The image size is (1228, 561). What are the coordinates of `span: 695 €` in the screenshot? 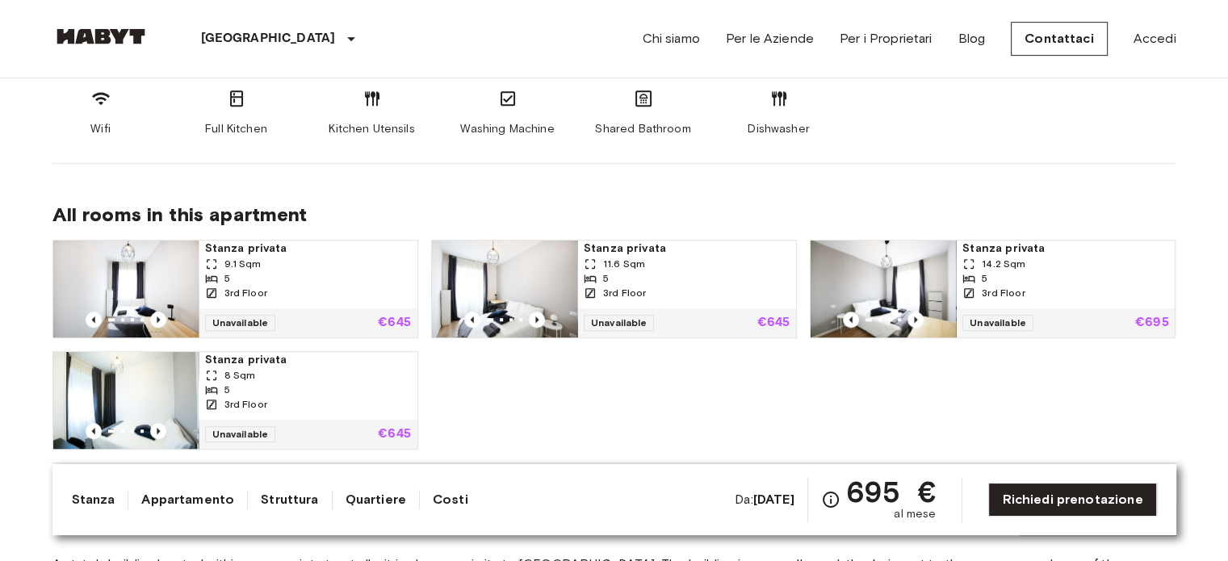 It's located at (892, 492).